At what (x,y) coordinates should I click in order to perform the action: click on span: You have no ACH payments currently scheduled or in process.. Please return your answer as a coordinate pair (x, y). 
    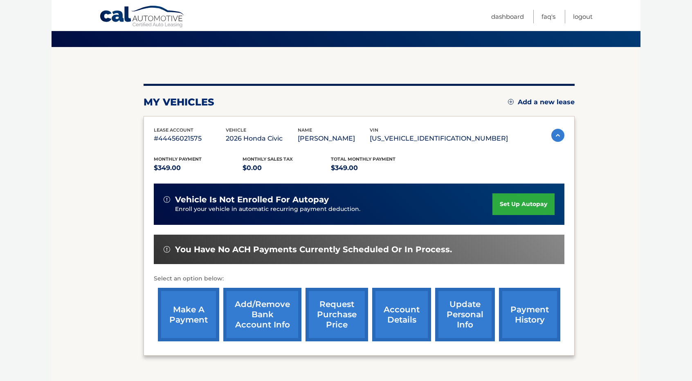
    Looking at the image, I should click on (313, 249).